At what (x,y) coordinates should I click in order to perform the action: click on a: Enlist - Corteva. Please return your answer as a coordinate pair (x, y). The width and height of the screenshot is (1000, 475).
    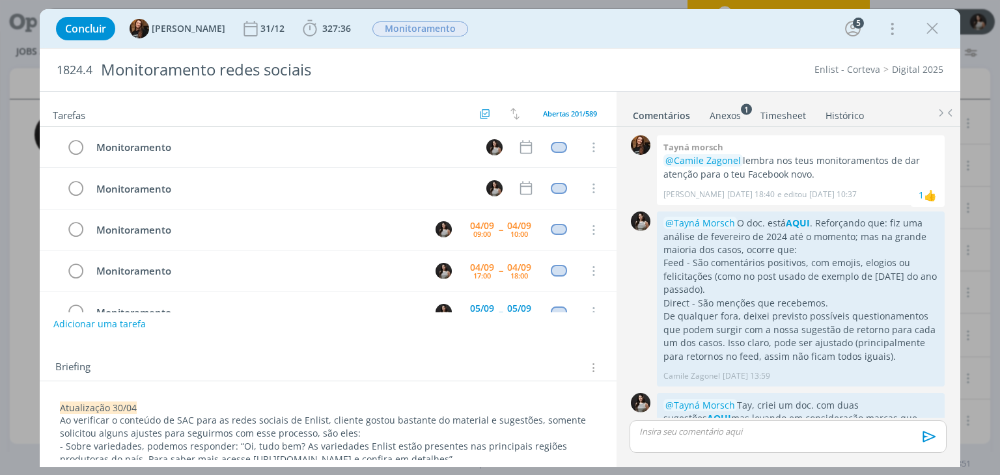
    Looking at the image, I should click on (847, 69).